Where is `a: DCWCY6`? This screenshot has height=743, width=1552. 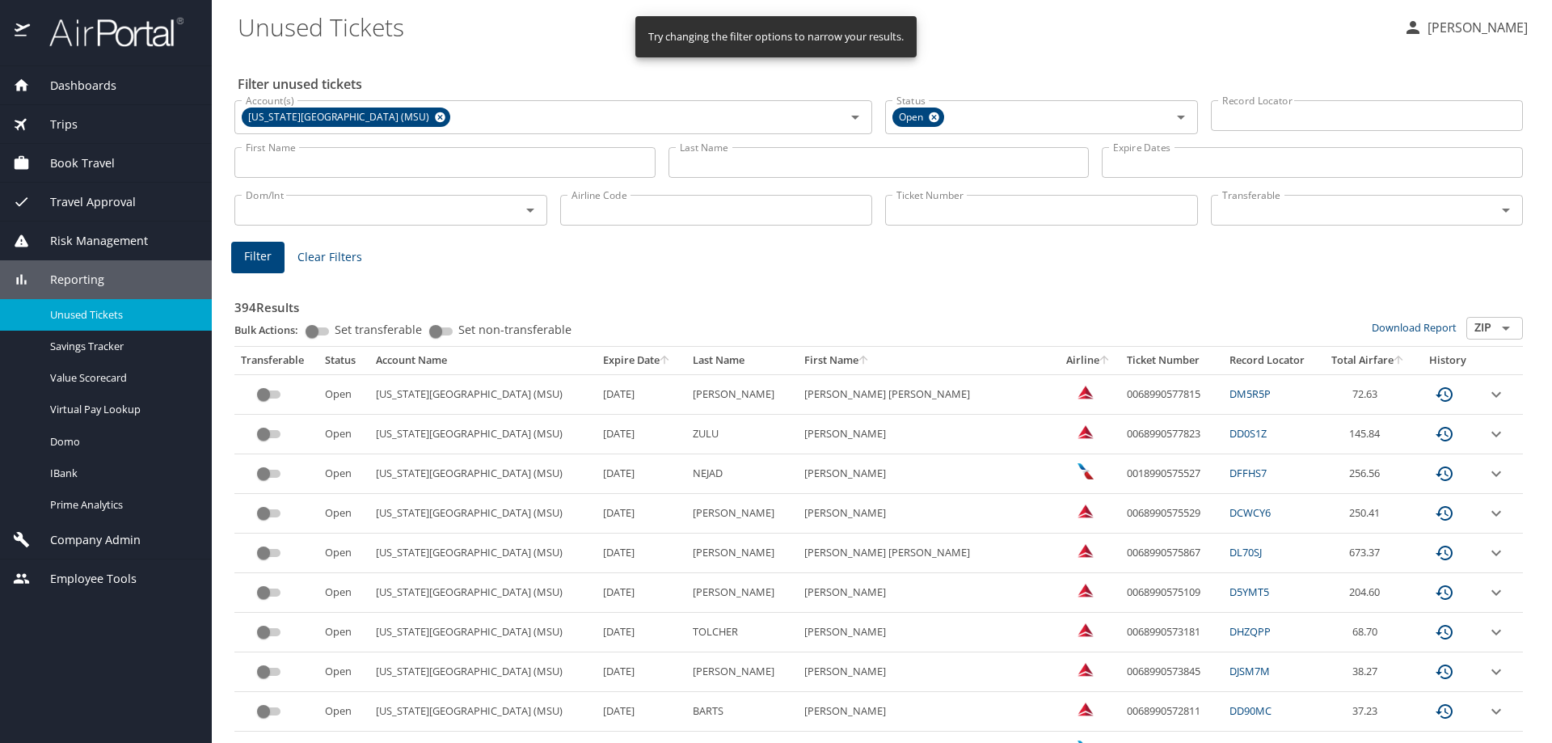
a: DCWCY6 is located at coordinates (1250, 512).